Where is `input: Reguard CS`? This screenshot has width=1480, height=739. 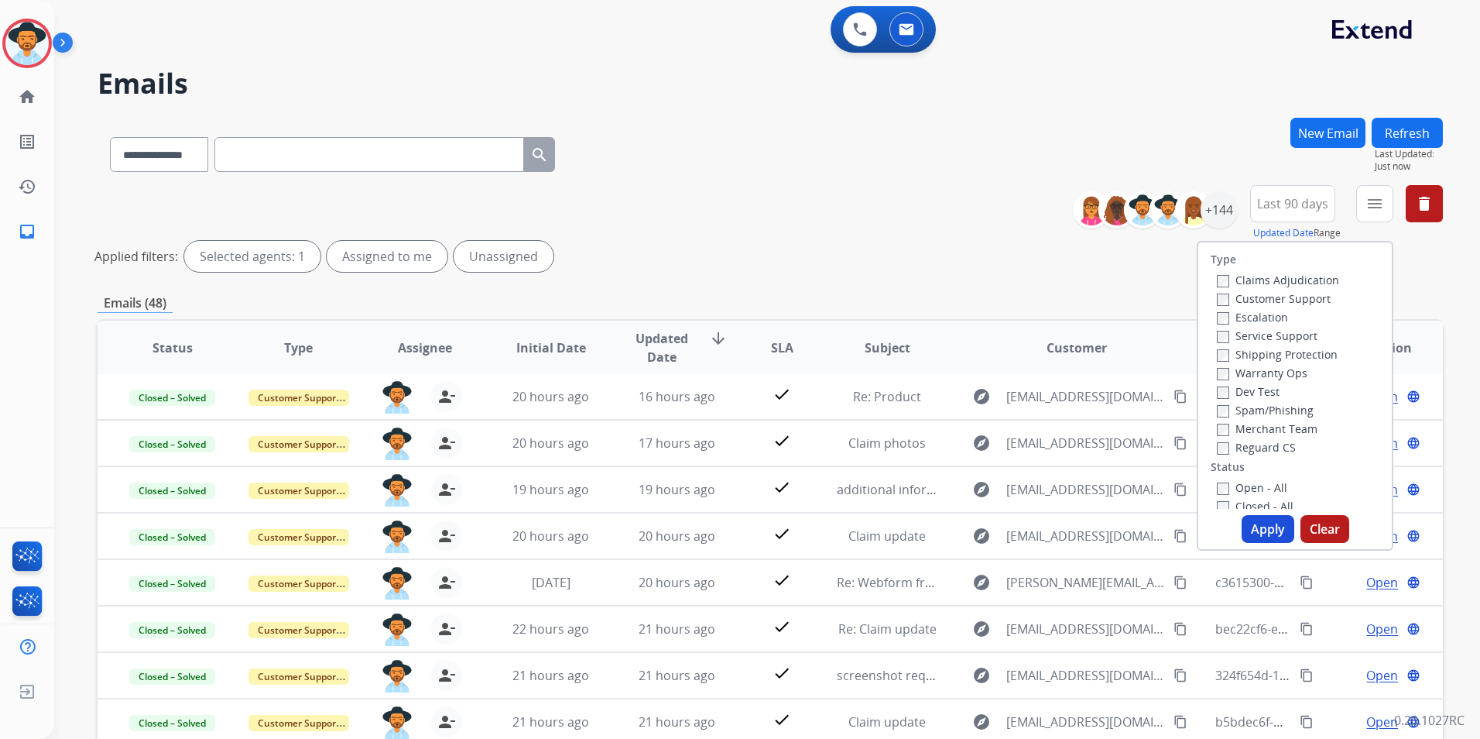 input: Reguard CS is located at coordinates (1223, 448).